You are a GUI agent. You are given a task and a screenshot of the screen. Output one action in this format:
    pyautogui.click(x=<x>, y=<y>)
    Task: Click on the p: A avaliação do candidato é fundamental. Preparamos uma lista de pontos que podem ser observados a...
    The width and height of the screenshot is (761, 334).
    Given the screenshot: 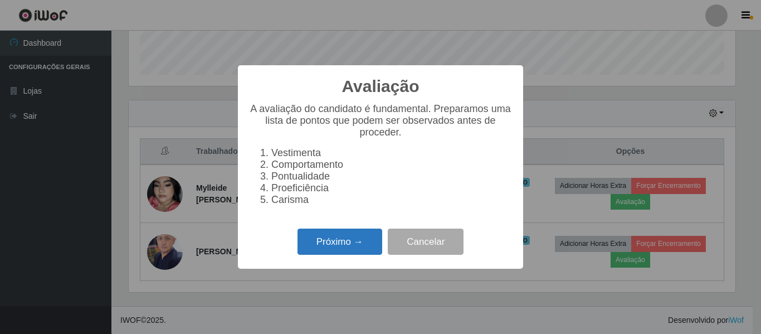 What is the action you would take?
    pyautogui.click(x=380, y=120)
    